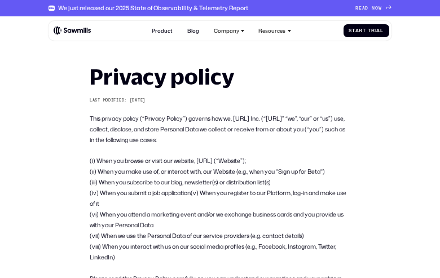 The width and height of the screenshot is (440, 278). I want to click on a: StartTrial, so click(366, 31).